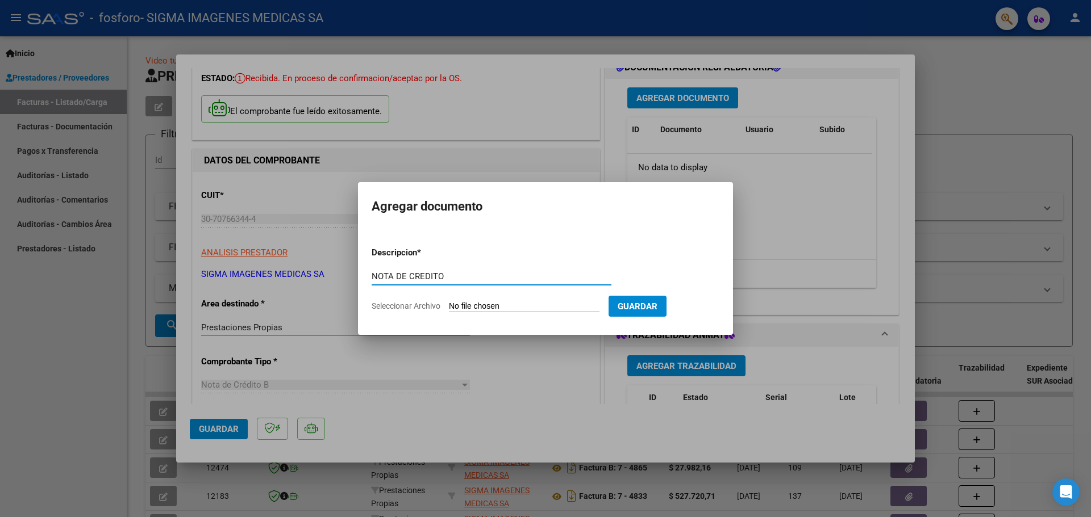 The image size is (1091, 517). I want to click on span: Seleccionar Archivo, so click(406, 306).